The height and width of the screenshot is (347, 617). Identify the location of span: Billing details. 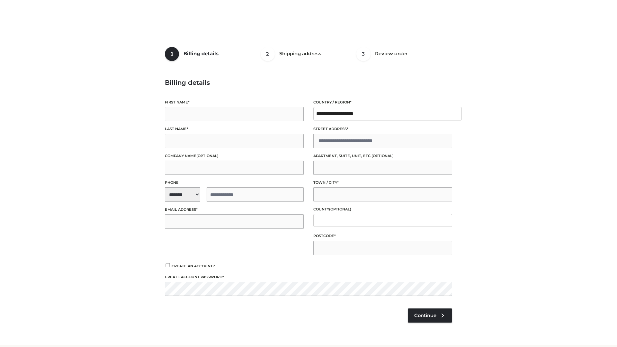
(201, 53).